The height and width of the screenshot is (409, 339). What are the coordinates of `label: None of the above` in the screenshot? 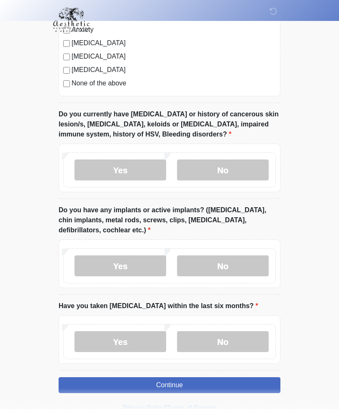 It's located at (174, 83).